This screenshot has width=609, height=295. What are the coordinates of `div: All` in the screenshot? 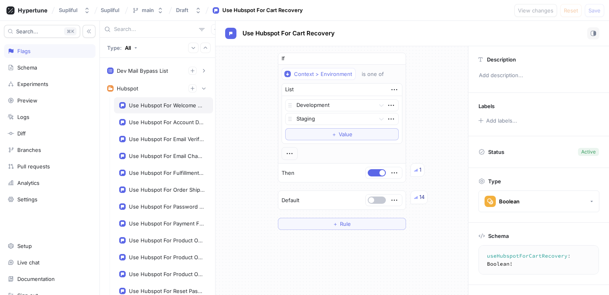 It's located at (128, 48).